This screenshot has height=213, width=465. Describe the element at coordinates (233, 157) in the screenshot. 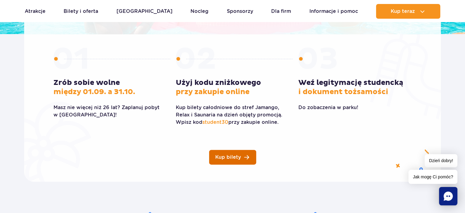

I see `a: Kup bilety` at that location.